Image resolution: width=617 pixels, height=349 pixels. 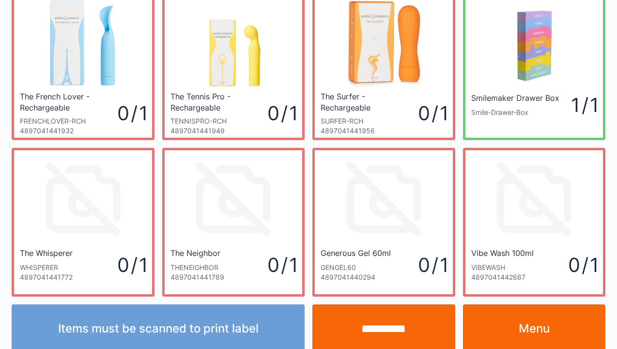 What do you see at coordinates (515, 98) in the screenshot?
I see `div: Smilemaker Drawer Box` at bounding box center [515, 98].